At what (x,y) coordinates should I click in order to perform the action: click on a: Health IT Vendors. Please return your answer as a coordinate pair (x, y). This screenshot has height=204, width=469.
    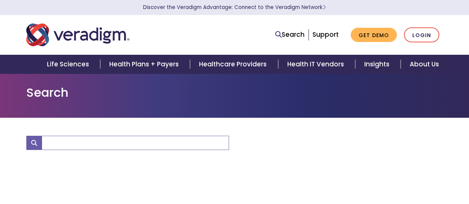
    Looking at the image, I should click on (316, 64).